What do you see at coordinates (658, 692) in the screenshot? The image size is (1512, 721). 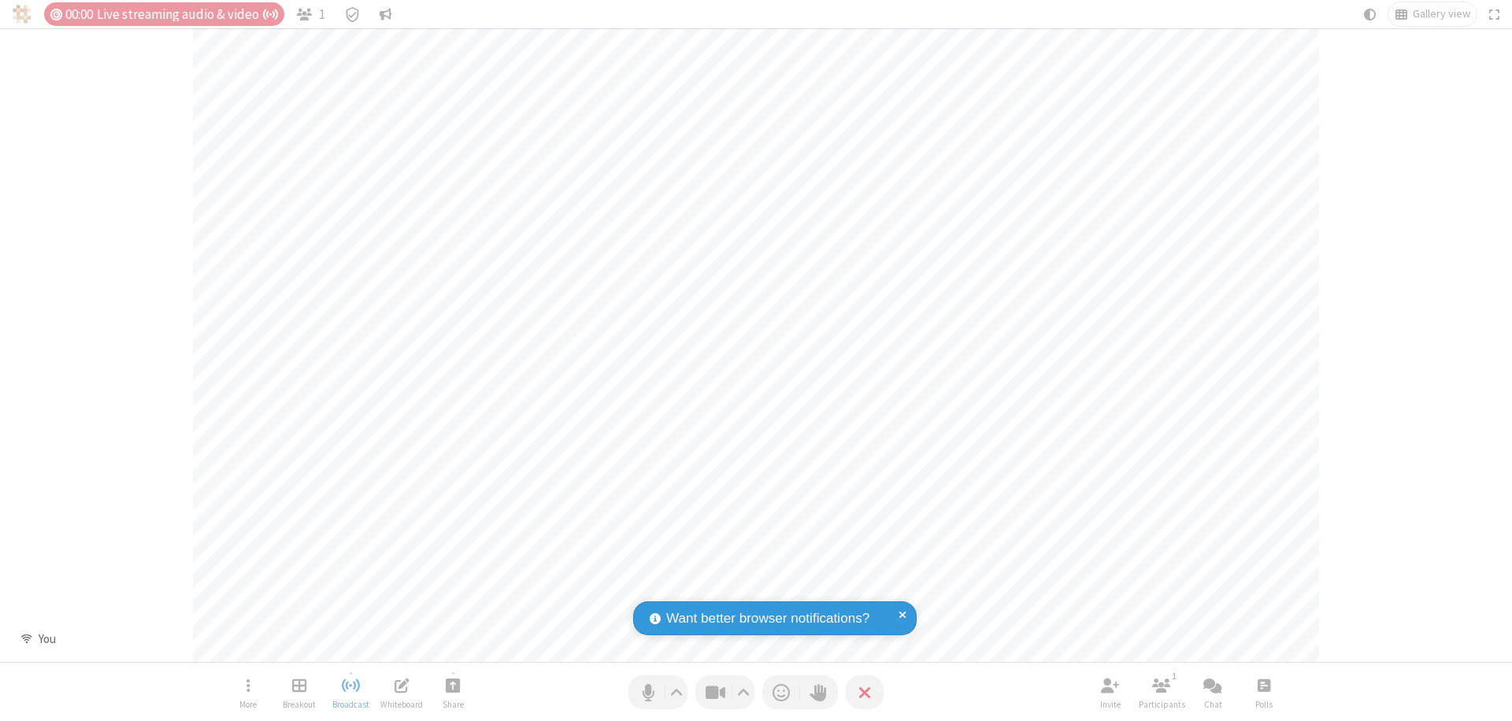 I see `button: Mute (⌘+Shift+A)` at bounding box center [658, 692].